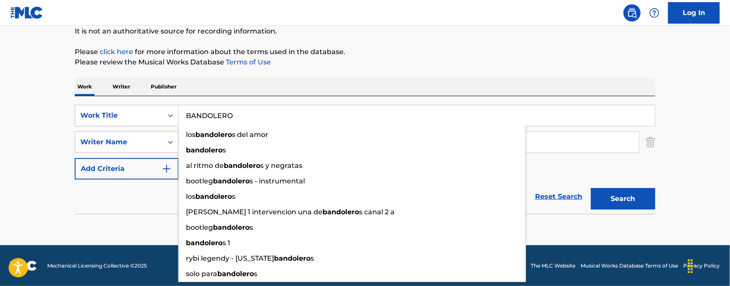  What do you see at coordinates (27, 12) in the screenshot?
I see `img: MLC Logo` at bounding box center [27, 12].